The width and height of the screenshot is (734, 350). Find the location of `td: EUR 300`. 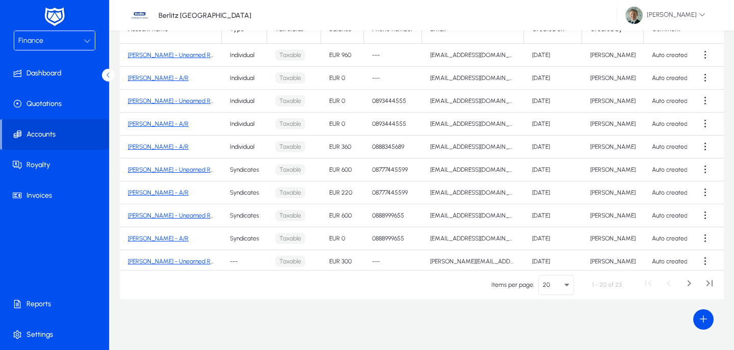

td: EUR 300 is located at coordinates (342, 261).